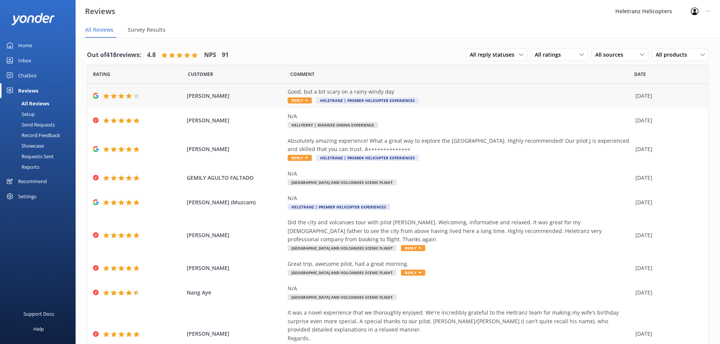 Image resolution: width=720 pixels, height=344 pixels. I want to click on div: Chatbot, so click(27, 76).